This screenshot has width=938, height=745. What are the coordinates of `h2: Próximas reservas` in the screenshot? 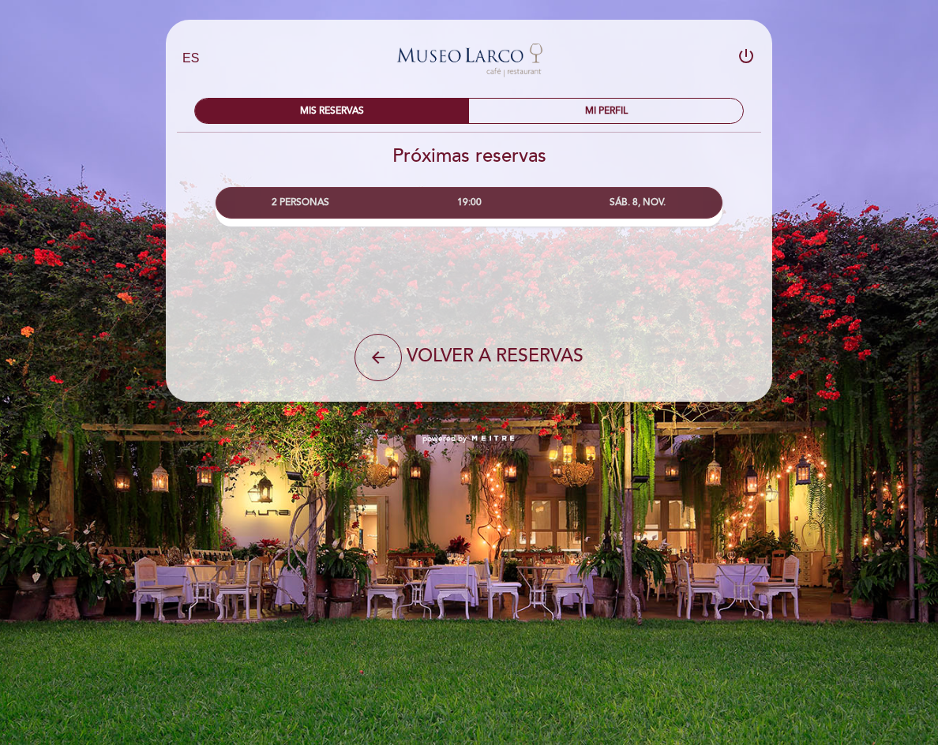 It's located at (469, 156).